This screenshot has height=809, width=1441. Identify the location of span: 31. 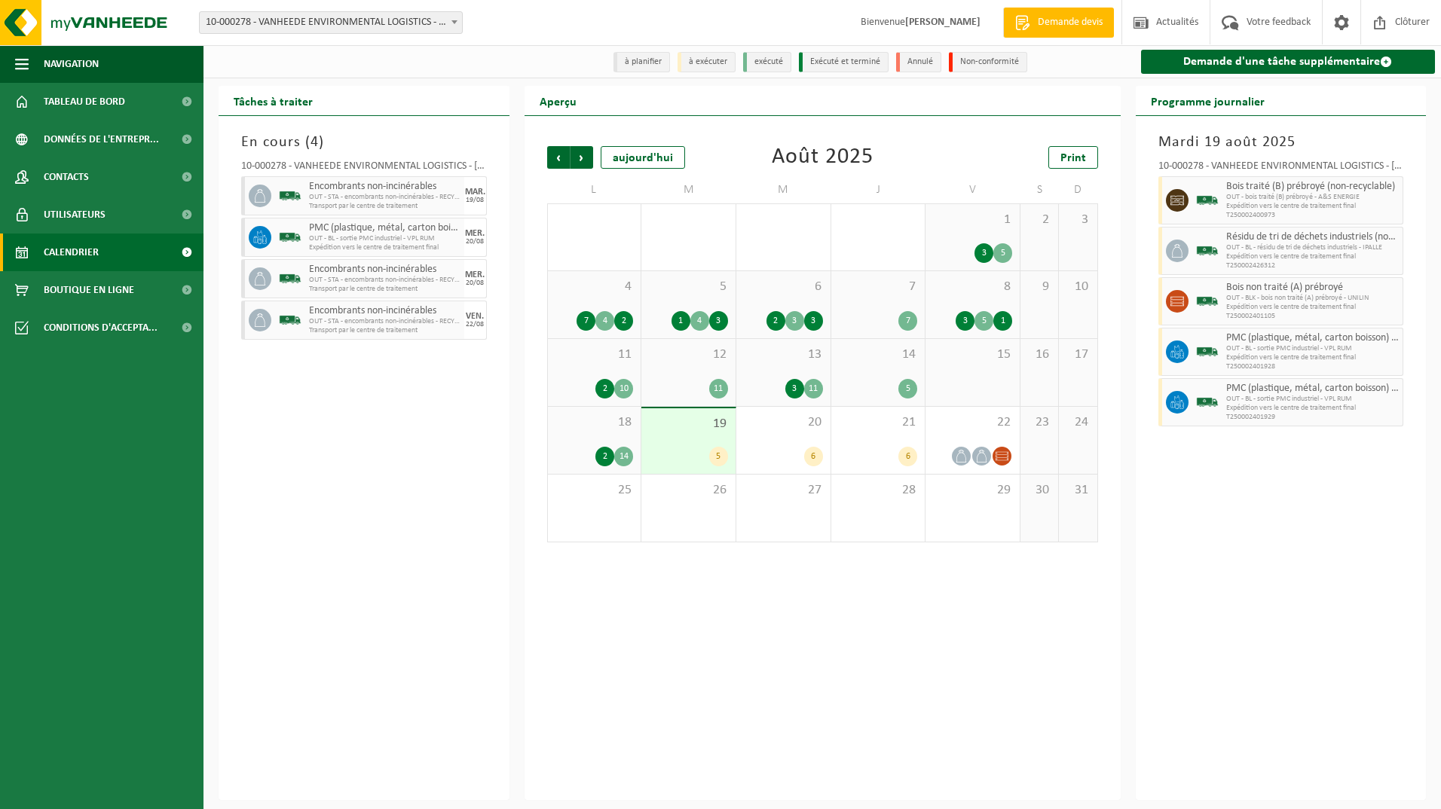
(1078, 491).